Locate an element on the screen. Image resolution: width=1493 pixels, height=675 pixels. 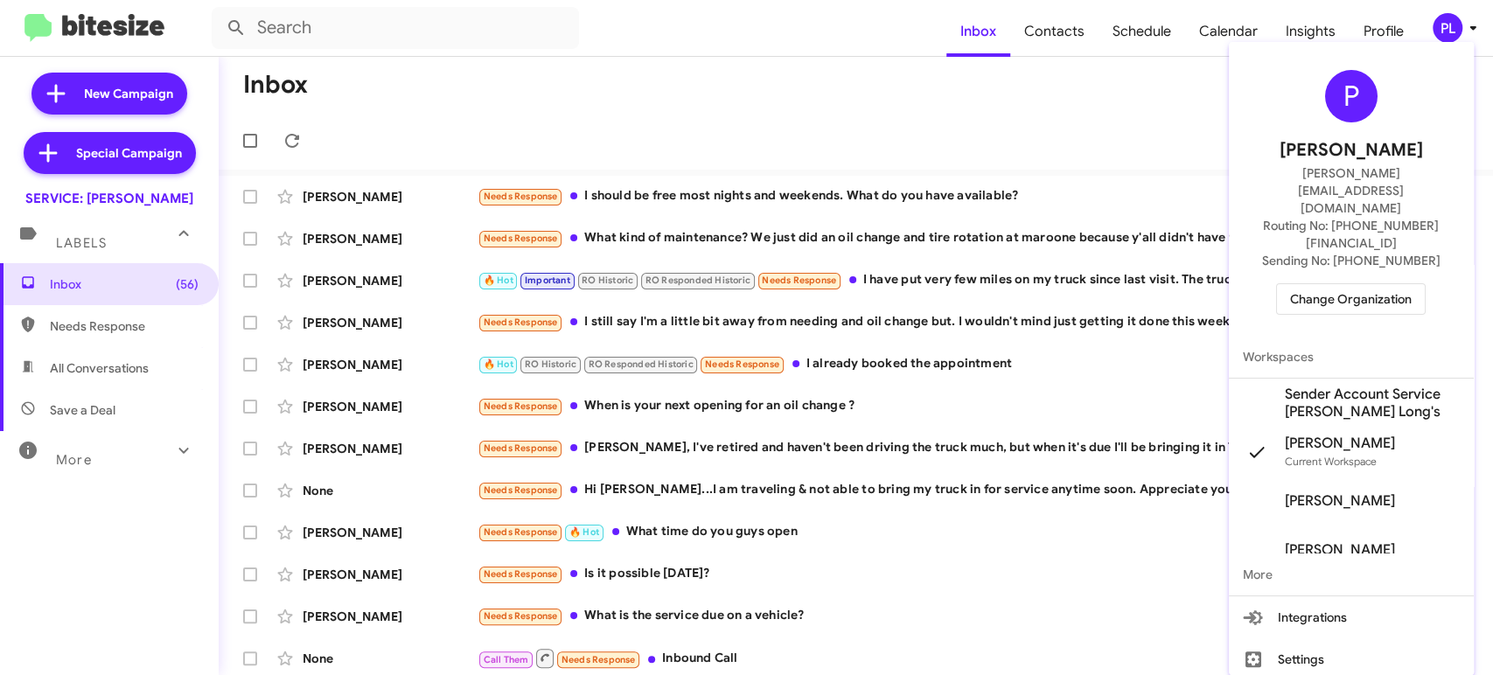
button: Integrations is located at coordinates (1351, 618).